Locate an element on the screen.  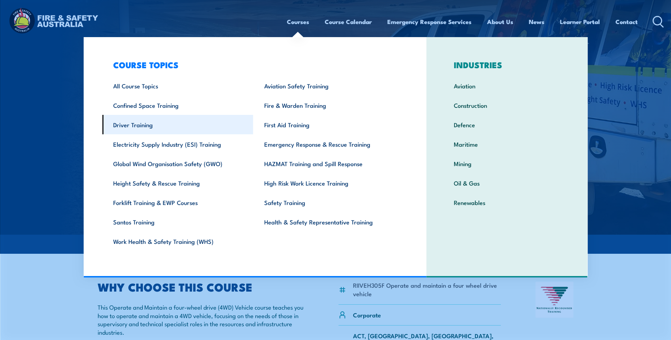
img: Nationally Recognised Training logo. is located at coordinates (555, 300).